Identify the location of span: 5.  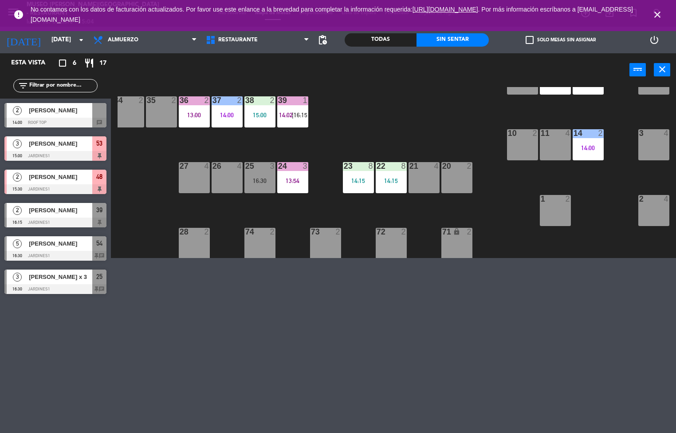
(17, 244).